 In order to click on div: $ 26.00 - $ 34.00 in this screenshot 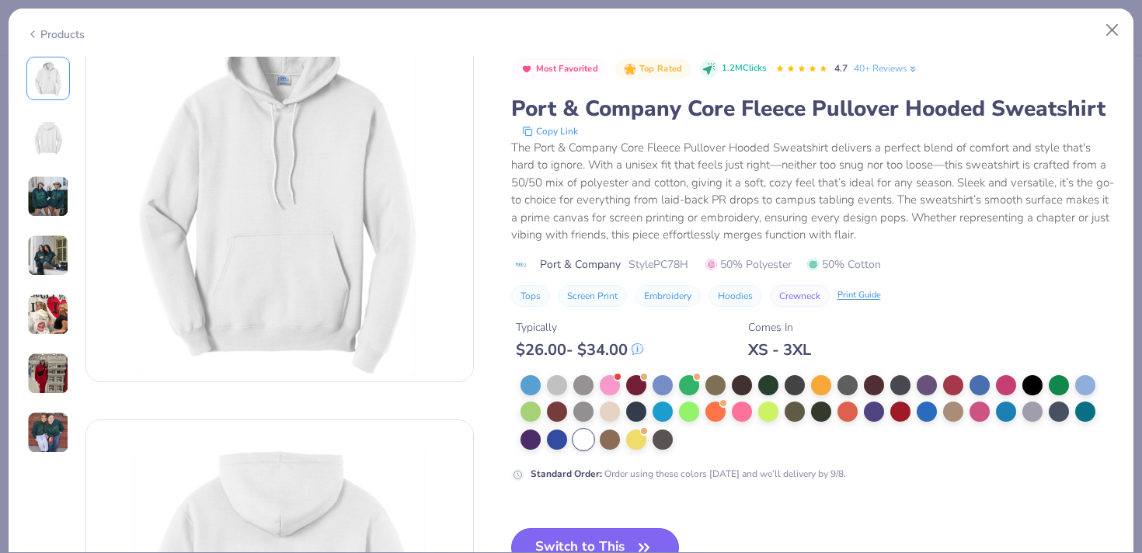, I will do `click(580, 350)`.